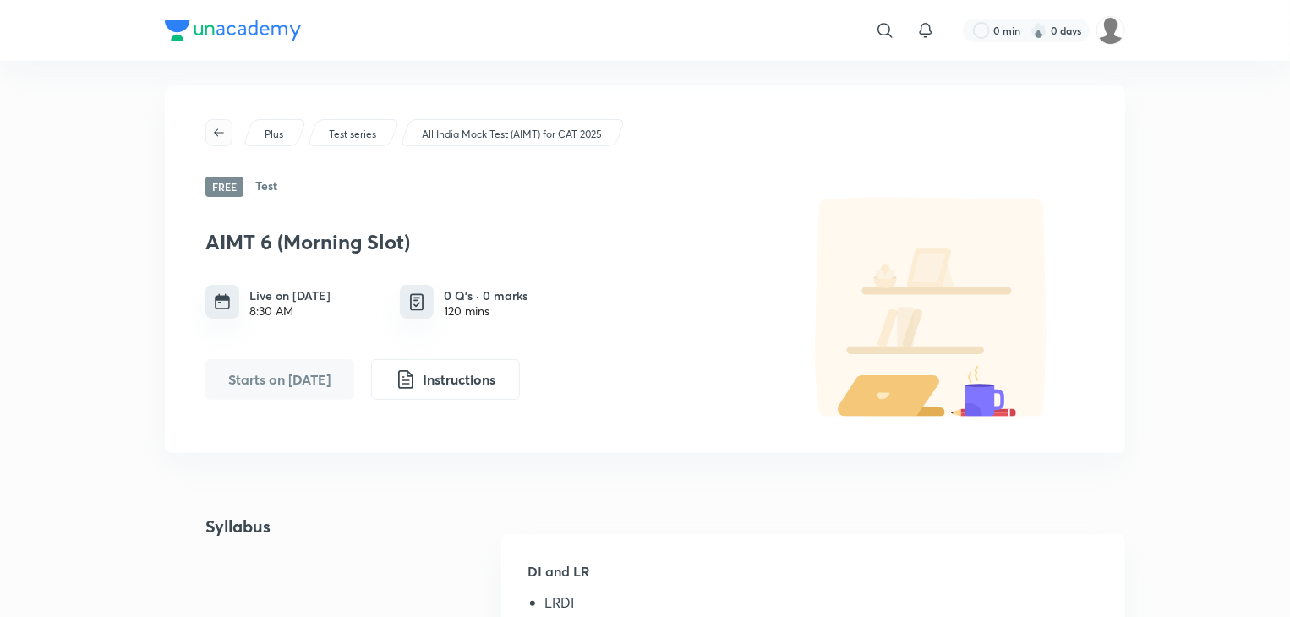 This screenshot has height=617, width=1290. Describe the element at coordinates (406, 380) in the screenshot. I see `img: instruction` at that location.